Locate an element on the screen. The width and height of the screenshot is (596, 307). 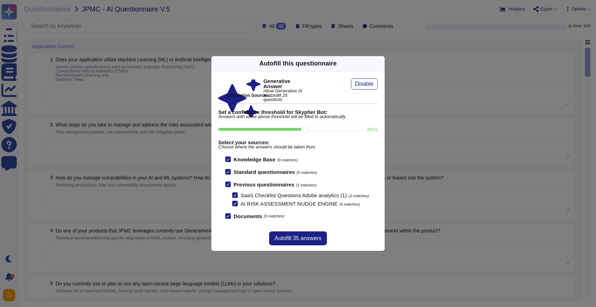
b: Select your sources: is located at coordinates (298, 142).